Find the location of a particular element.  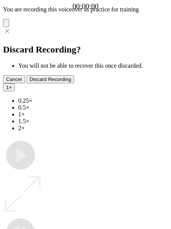

span: 1 is located at coordinates (7, 87).